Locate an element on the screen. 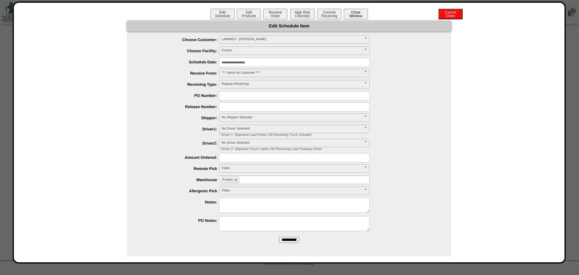 The height and width of the screenshot is (275, 579). label: Driver2: is located at coordinates (179, 143).